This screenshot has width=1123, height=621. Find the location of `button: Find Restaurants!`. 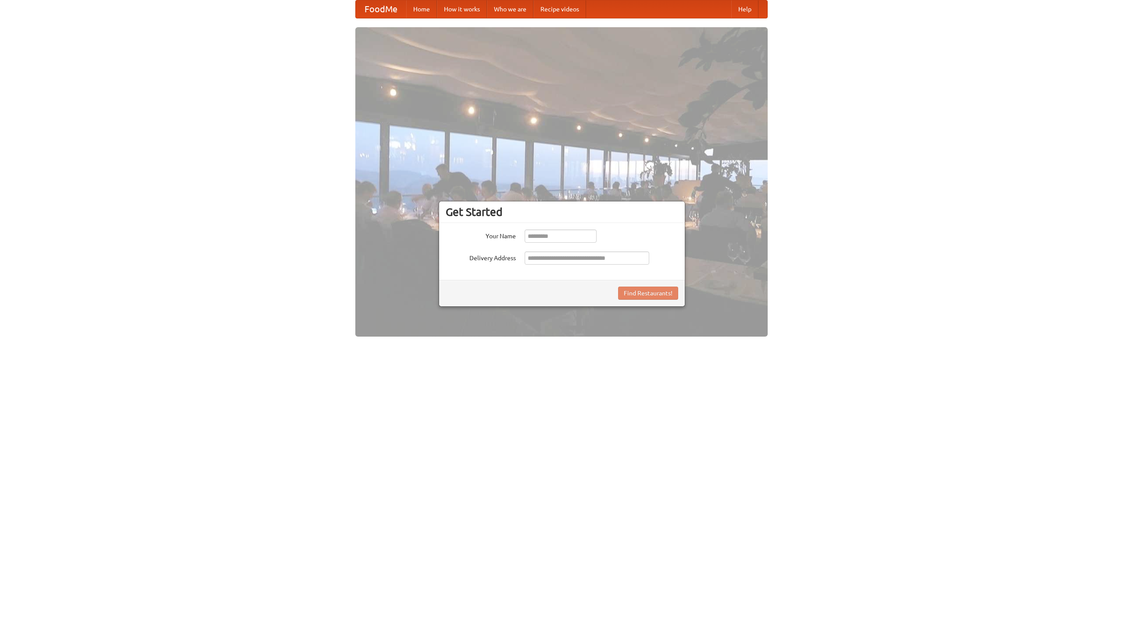

button: Find Restaurants! is located at coordinates (648, 293).